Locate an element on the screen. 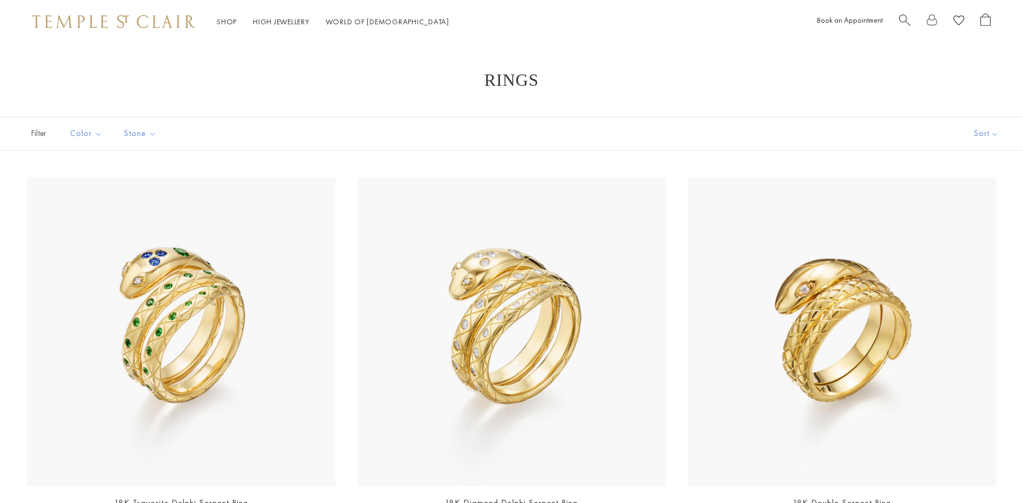  a: 18K Diamond Delphi Serpent Ring is located at coordinates (511, 332).